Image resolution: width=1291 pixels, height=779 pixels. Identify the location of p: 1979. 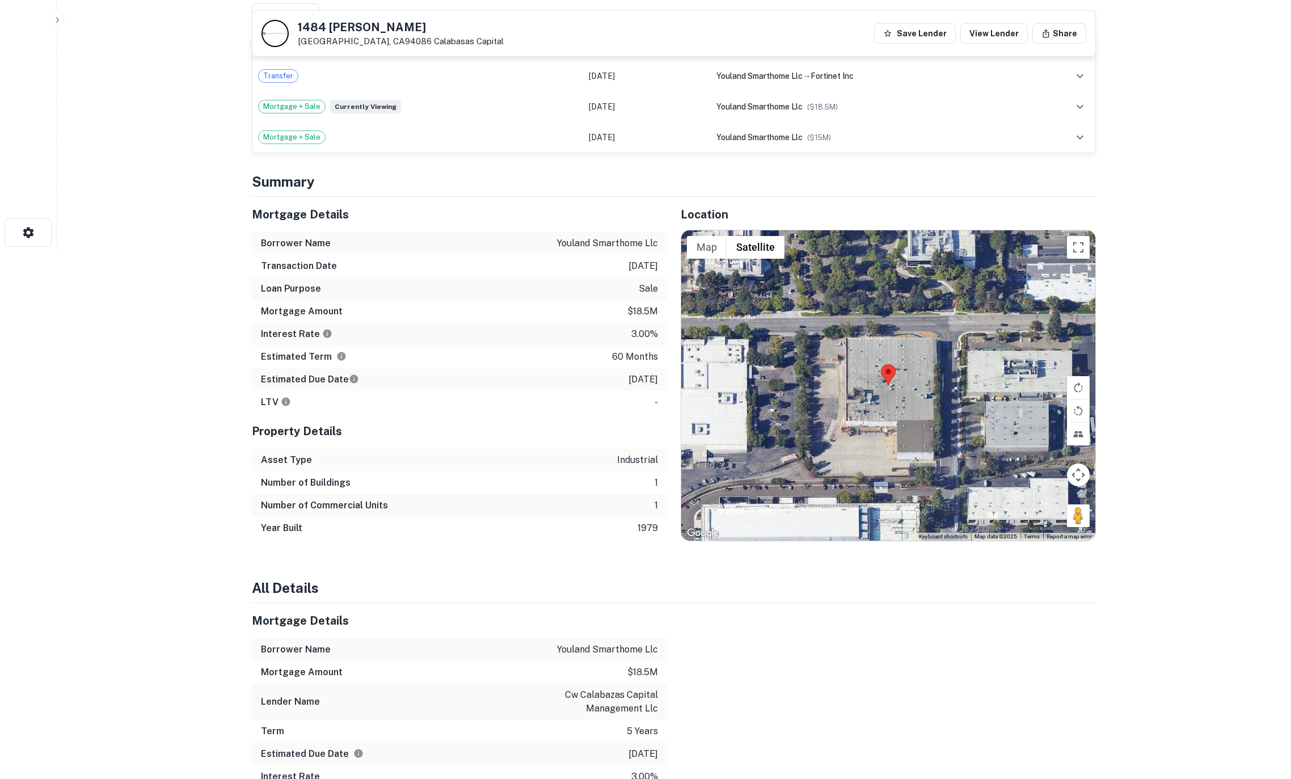
(648, 528).